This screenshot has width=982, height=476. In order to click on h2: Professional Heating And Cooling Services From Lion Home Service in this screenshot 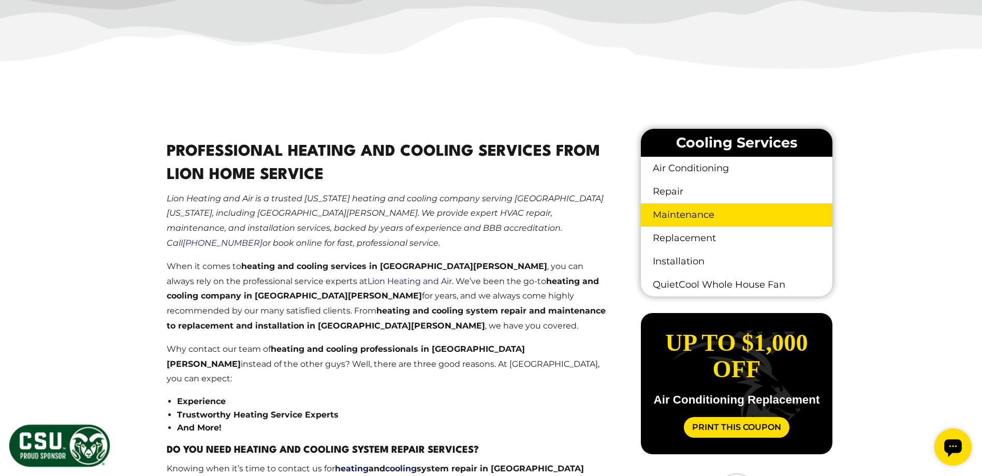, I will do `click(389, 164)`.